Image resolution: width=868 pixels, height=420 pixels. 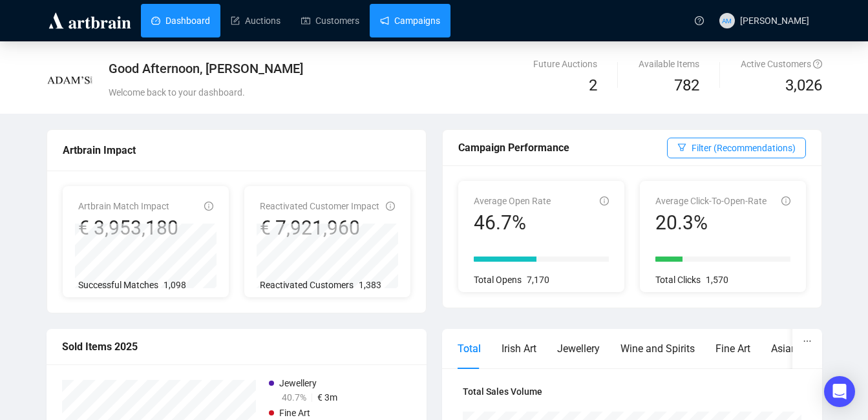 I want to click on span: 1,383, so click(x=370, y=285).